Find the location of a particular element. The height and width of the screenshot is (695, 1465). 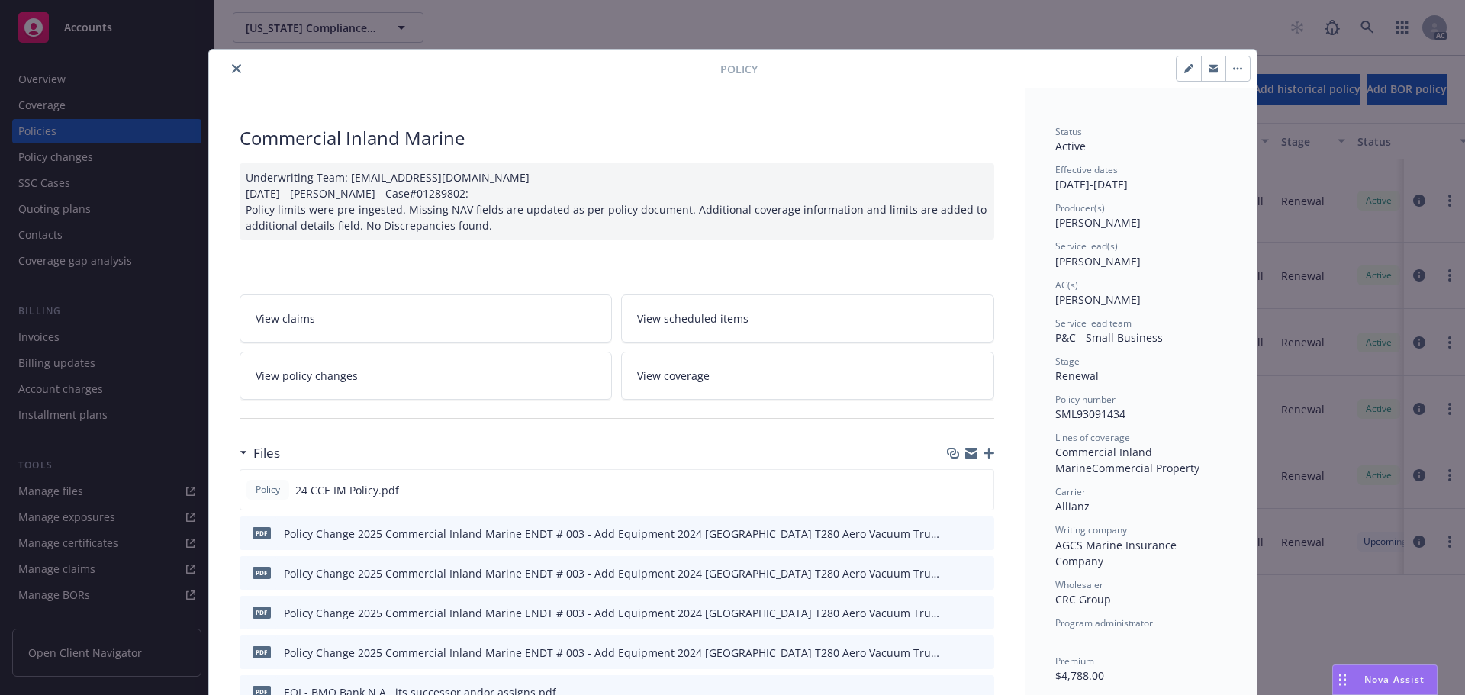

a: View scheduled items is located at coordinates (807, 318).